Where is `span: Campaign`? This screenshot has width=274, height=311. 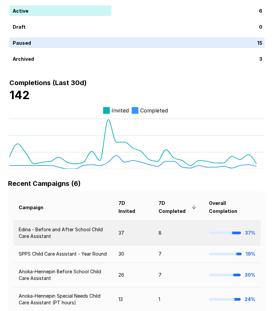 span: Campaign is located at coordinates (35, 207).